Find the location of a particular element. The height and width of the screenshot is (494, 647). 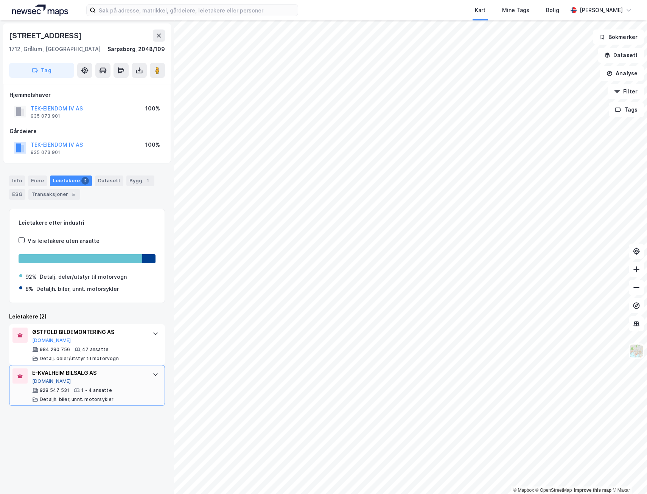

a: Mapbox is located at coordinates (523, 490).